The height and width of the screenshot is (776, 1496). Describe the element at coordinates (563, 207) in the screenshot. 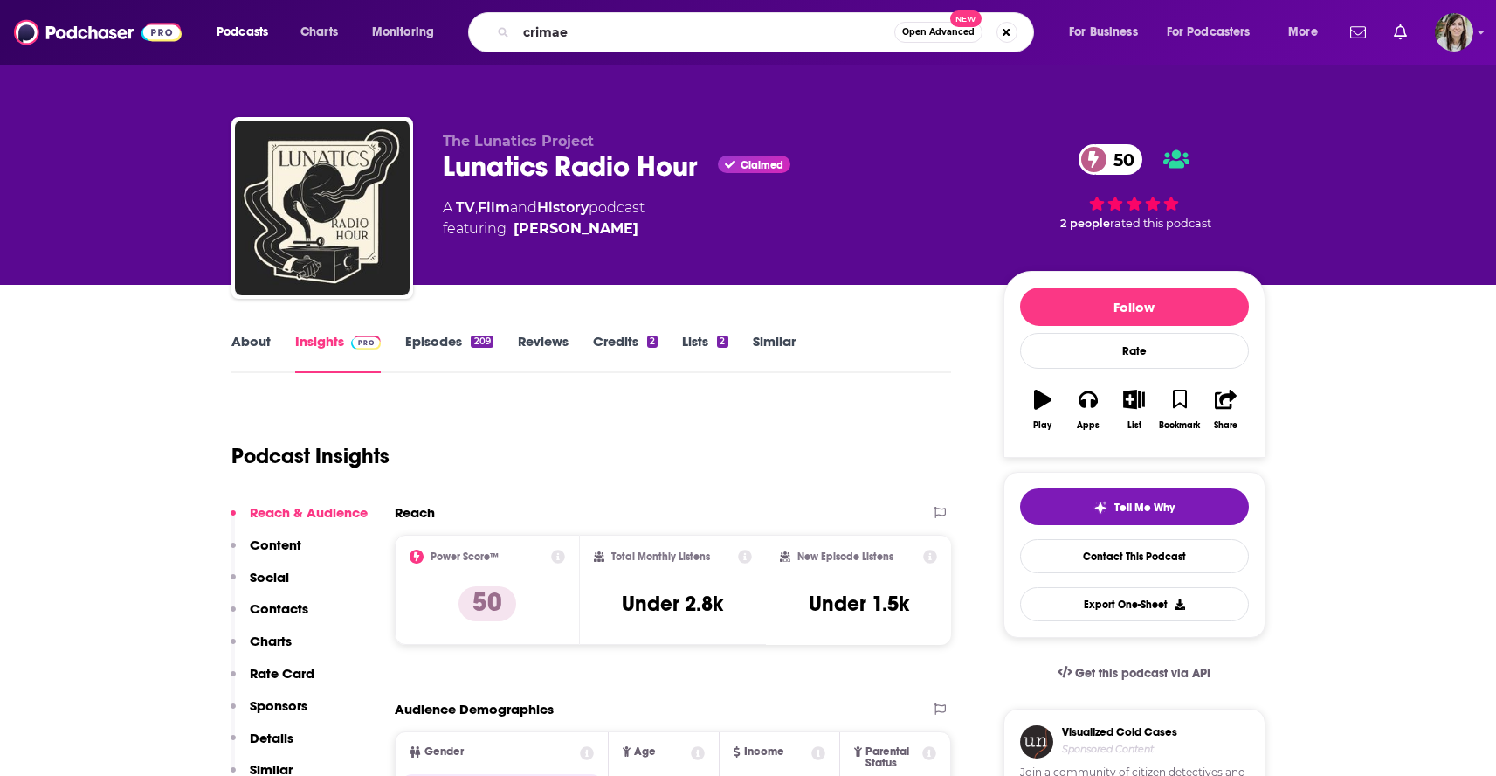

I see `a: History` at that location.